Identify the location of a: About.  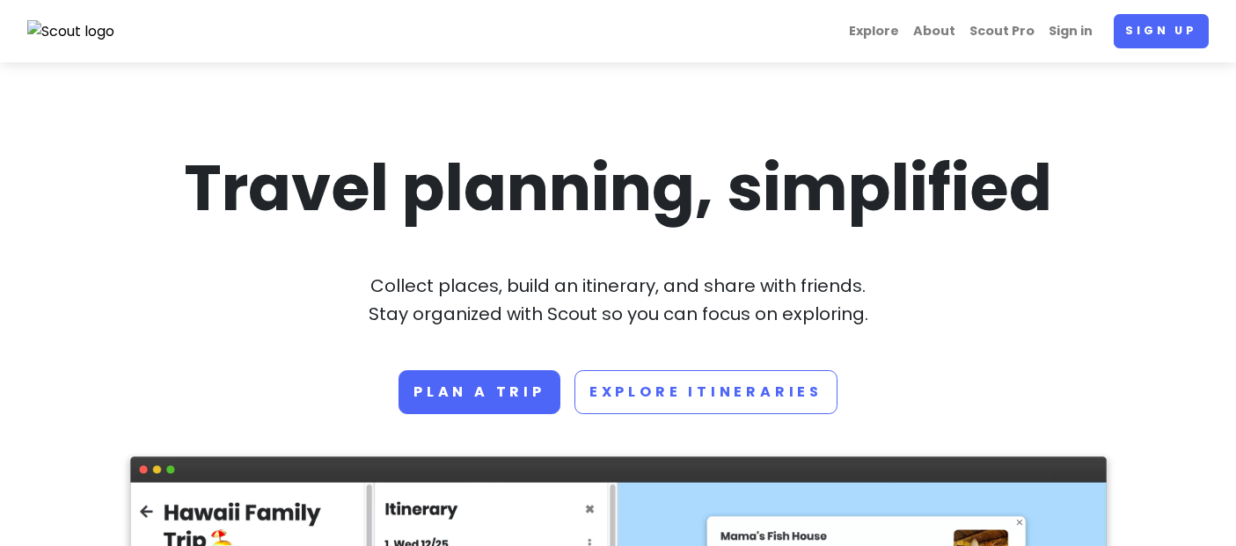
(935, 31).